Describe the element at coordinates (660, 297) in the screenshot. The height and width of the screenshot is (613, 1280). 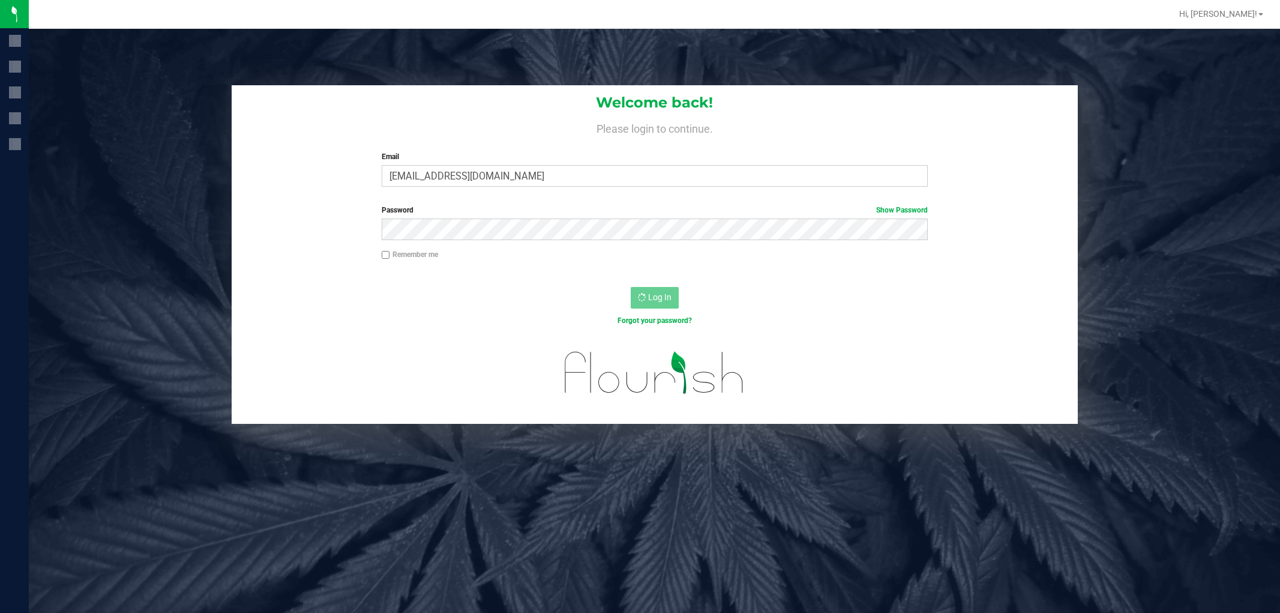
I see `span: Log In` at that location.